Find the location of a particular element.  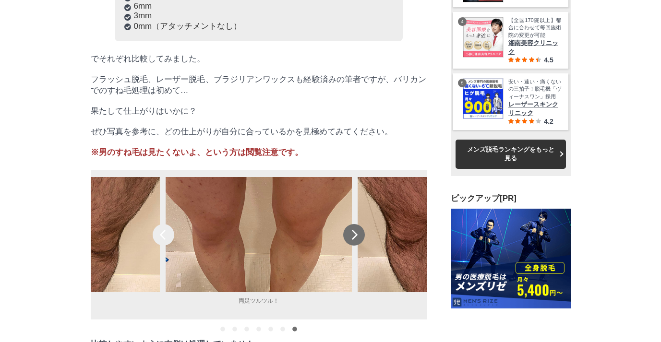

p: 果たして仕上がりはいかに？ is located at coordinates (259, 111).